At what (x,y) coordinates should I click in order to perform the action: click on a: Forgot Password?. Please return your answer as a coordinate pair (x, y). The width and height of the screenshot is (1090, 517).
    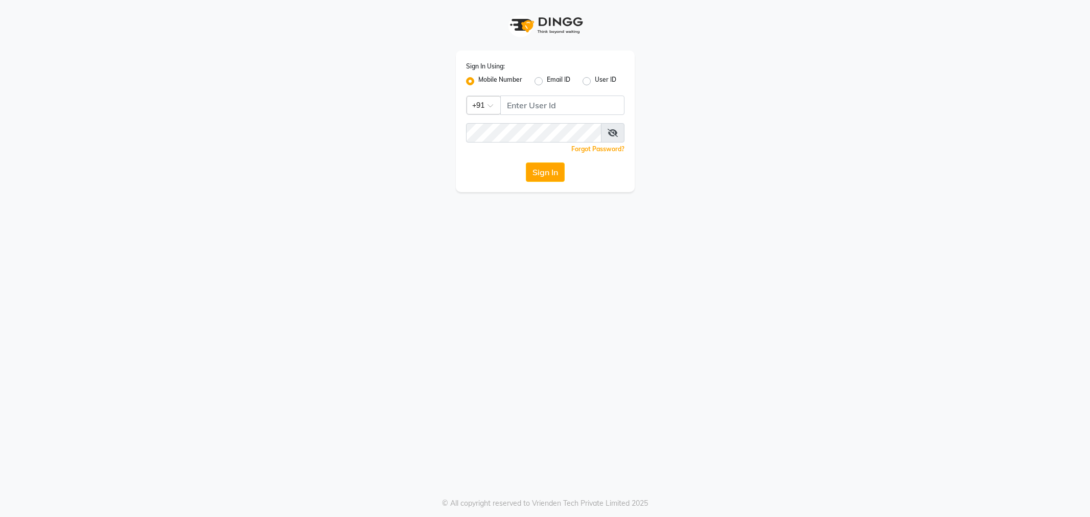
    Looking at the image, I should click on (598, 149).